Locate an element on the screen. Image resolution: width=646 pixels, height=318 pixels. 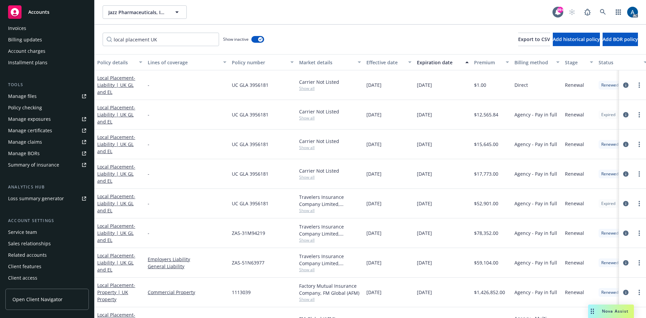
div: Billing method is located at coordinates (534, 62).